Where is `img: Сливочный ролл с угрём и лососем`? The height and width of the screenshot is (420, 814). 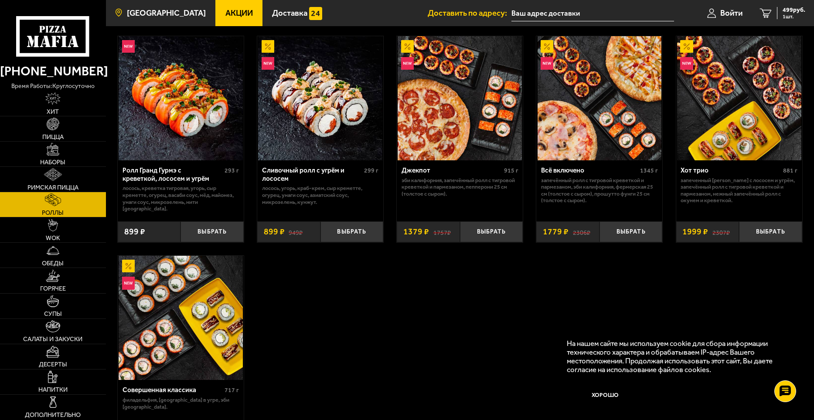
img: Сливочный ролл с угрём и лососем is located at coordinates (320, 98).